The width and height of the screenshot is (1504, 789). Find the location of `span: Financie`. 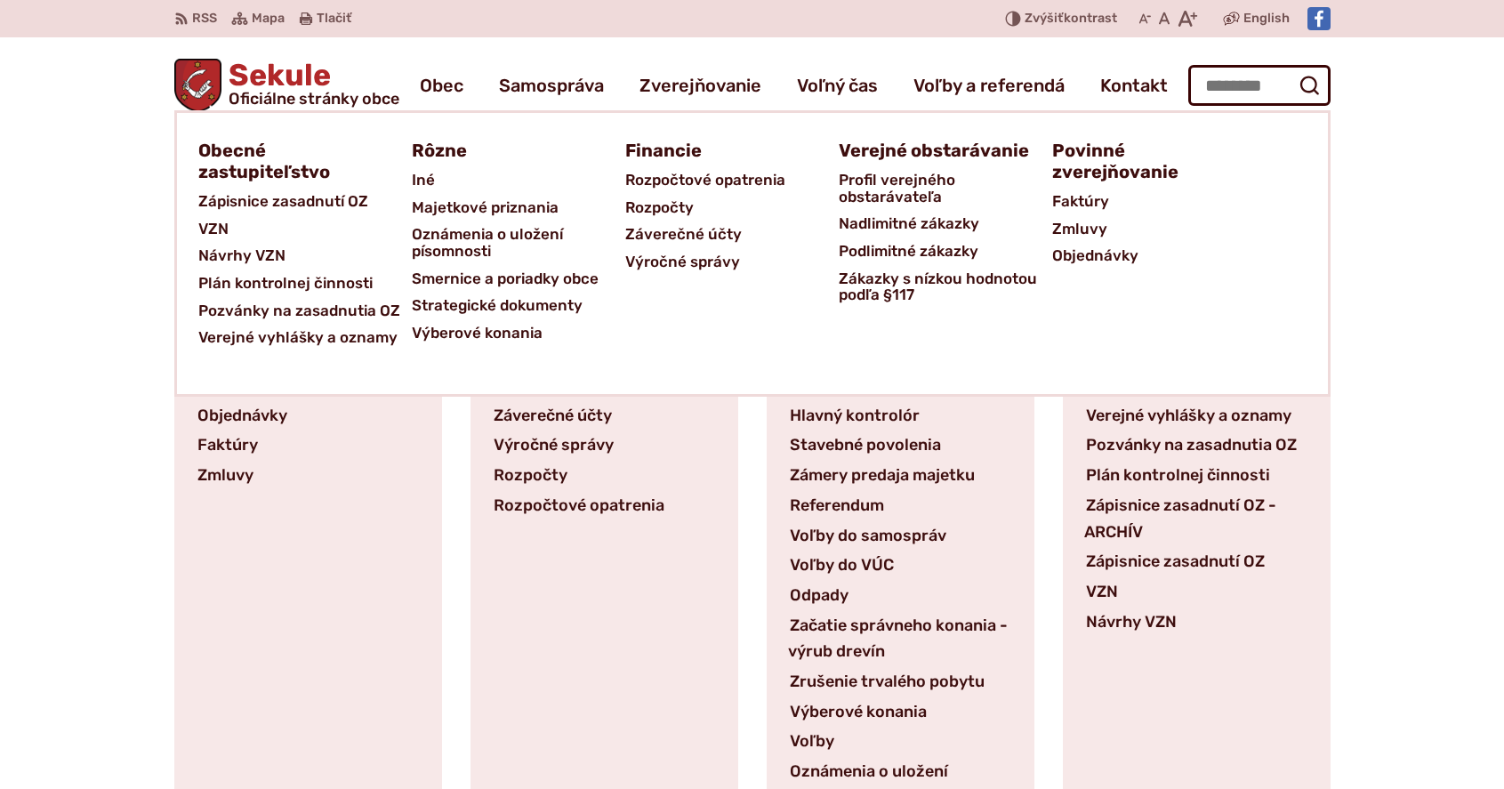

span: Financie is located at coordinates (664, 150).